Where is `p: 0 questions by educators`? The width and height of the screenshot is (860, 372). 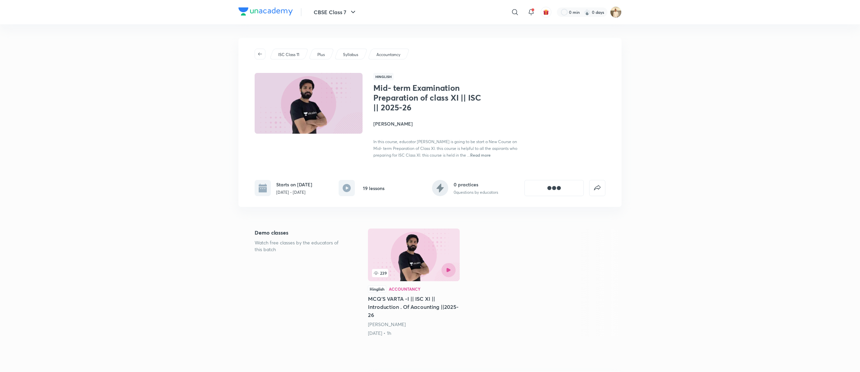 p: 0 questions by educators is located at coordinates (476, 192).